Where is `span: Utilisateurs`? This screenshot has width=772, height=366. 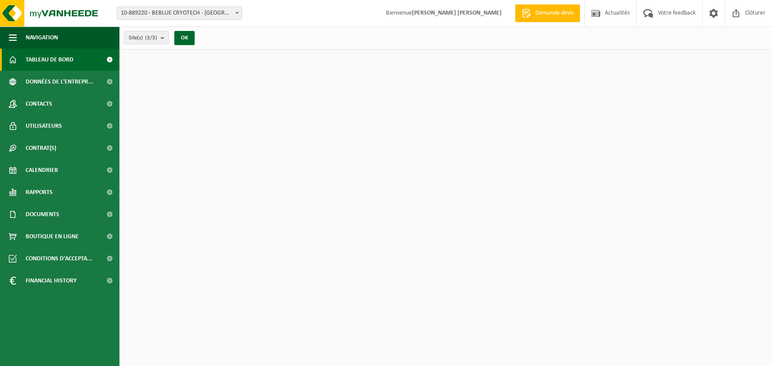 span: Utilisateurs is located at coordinates (44, 126).